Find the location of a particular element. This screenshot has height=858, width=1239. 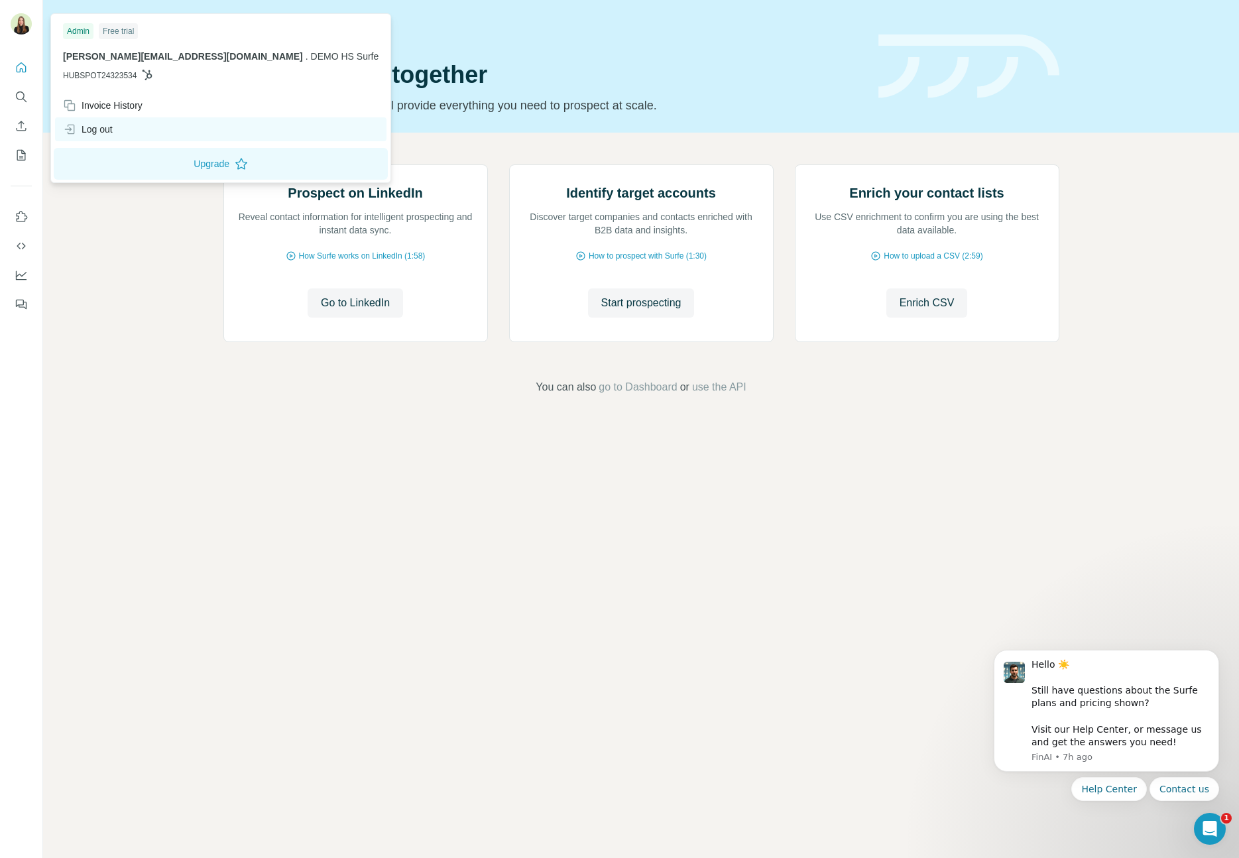

h2: Prospect on LinkedIn is located at coordinates (355, 193).